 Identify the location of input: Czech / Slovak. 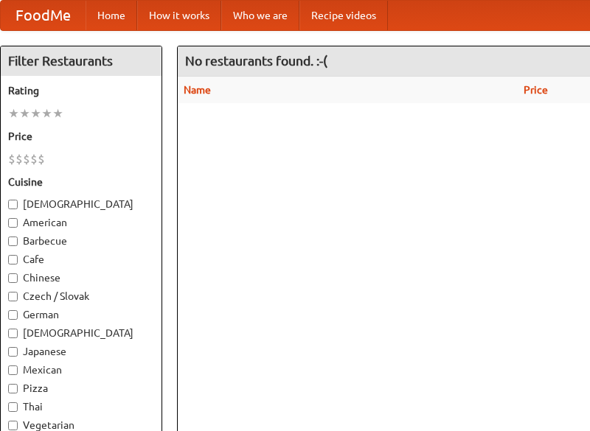
(13, 296).